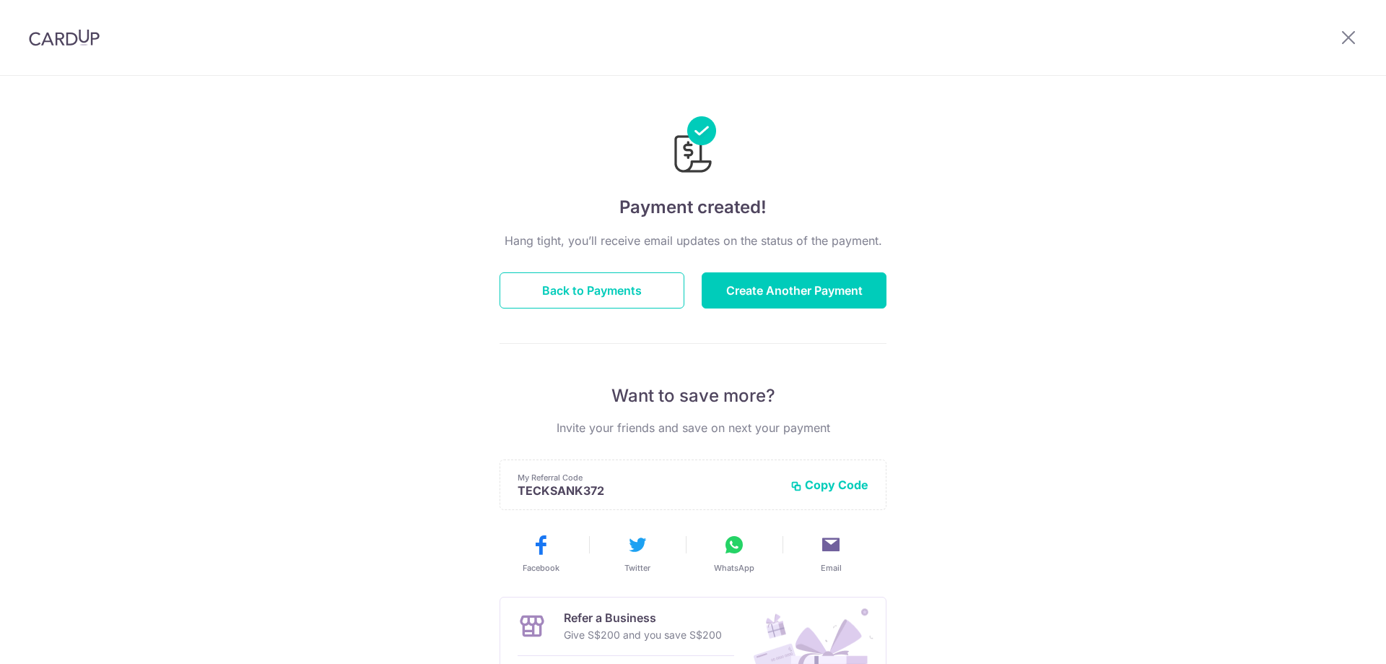  I want to click on p: Hang tight, you’ll receive email updates on the status of the payment., so click(693, 240).